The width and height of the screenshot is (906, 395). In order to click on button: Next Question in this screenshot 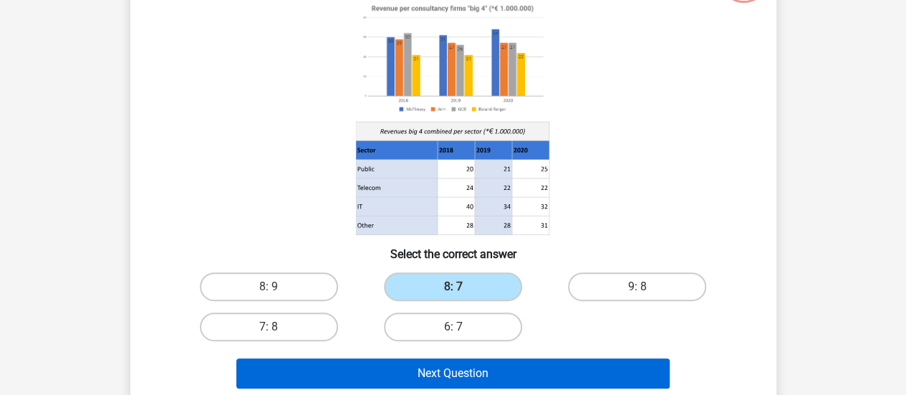, I will do `click(453, 373)`.